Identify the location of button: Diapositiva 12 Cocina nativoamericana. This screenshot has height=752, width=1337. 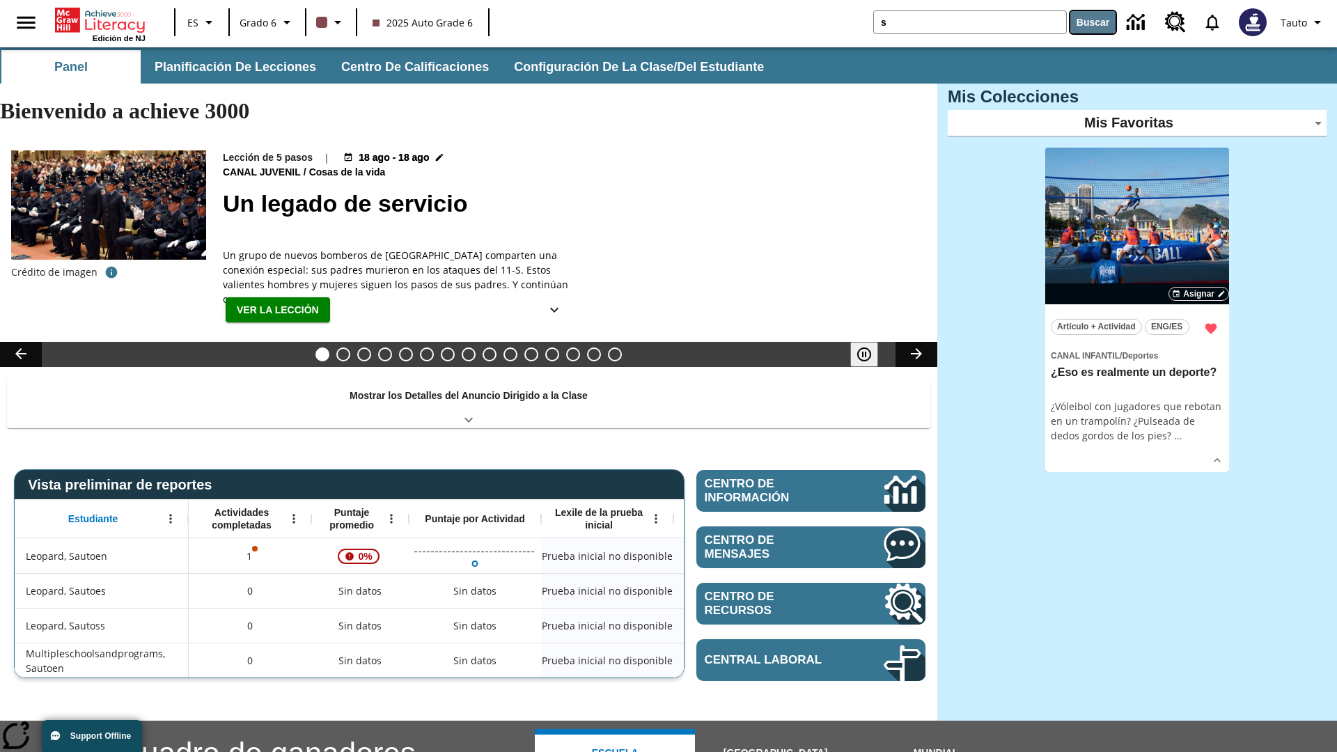
(552, 354).